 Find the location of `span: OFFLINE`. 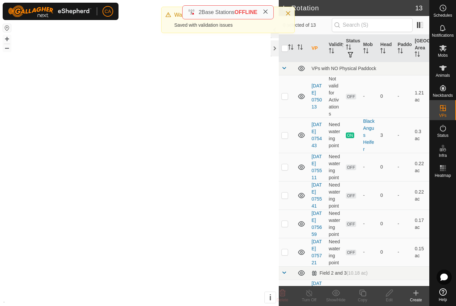

span: OFFLINE is located at coordinates (246, 12).